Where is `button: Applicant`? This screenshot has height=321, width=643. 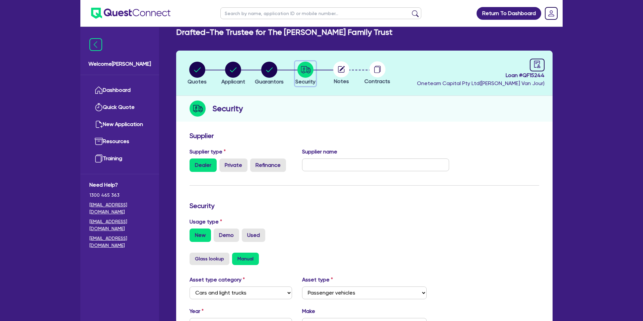 button: Applicant is located at coordinates (233, 74).